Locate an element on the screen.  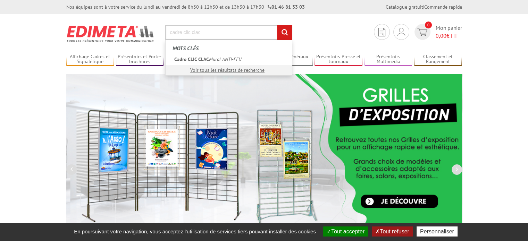
span: Mots clés is located at coordinates (185, 48).